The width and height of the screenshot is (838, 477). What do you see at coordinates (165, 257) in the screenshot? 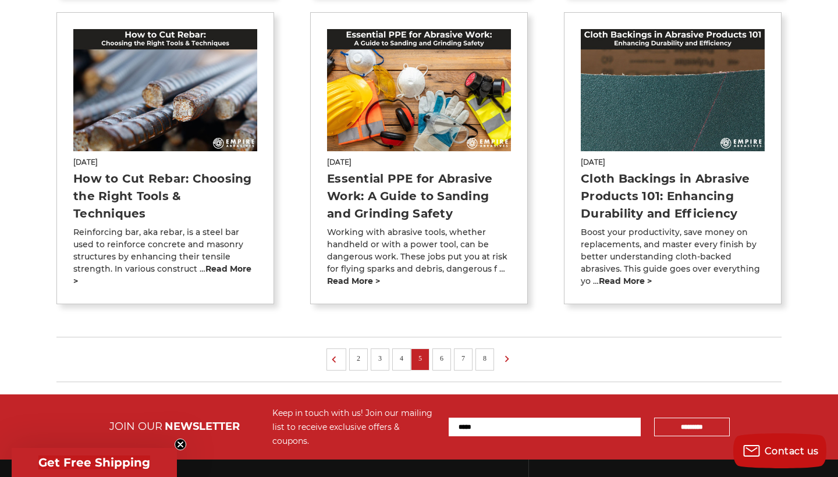
I see `p: Reinforcing bar, aka rebar, is a steel bar used to reinforce concrete and masonry structures by e...` at bounding box center [165, 257].